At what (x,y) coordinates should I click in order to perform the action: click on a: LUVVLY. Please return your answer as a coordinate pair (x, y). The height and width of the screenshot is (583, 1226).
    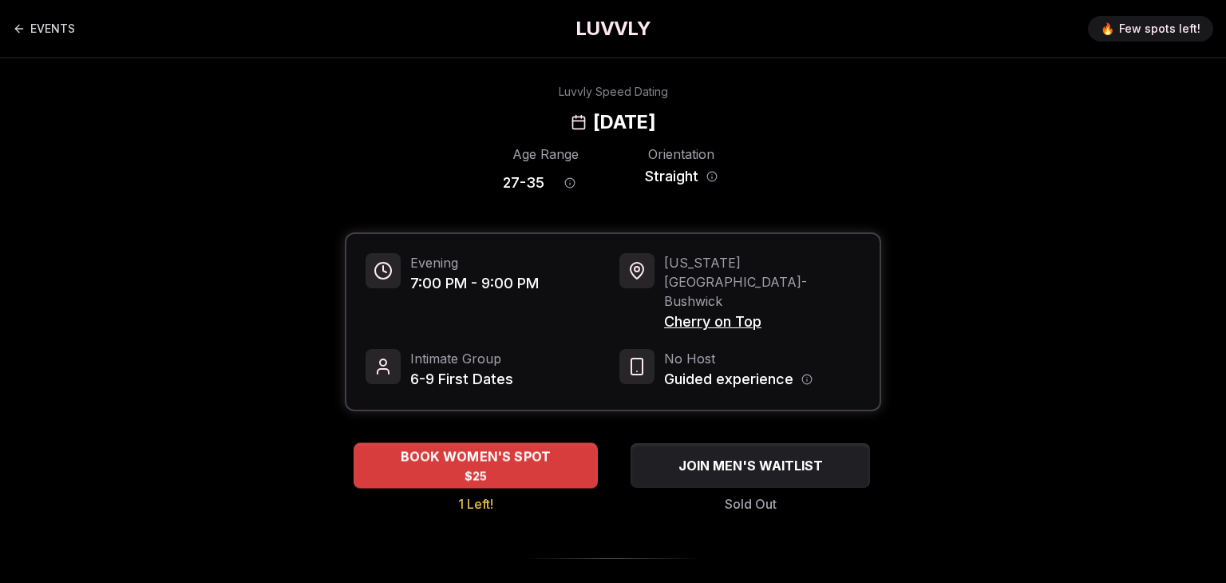
    Looking at the image, I should click on (613, 29).